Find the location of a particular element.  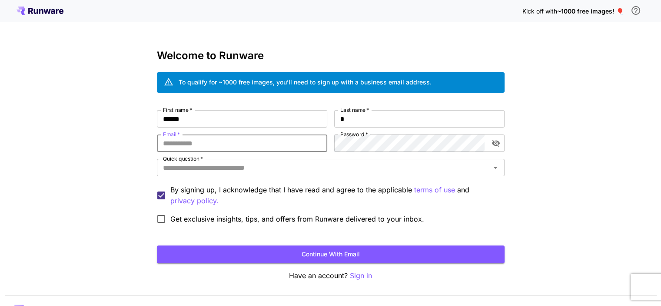

button: Sign in is located at coordinates (361, 275).